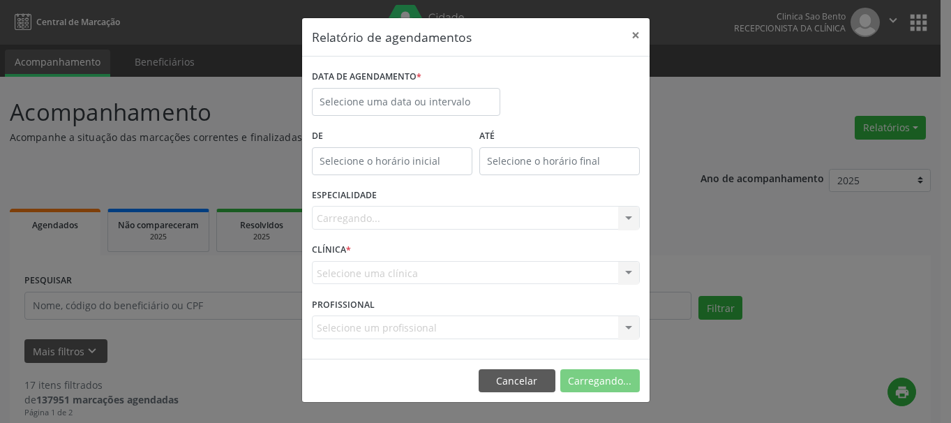 This screenshot has height=423, width=951. I want to click on input: Selecione o horário inicial, so click(392, 161).